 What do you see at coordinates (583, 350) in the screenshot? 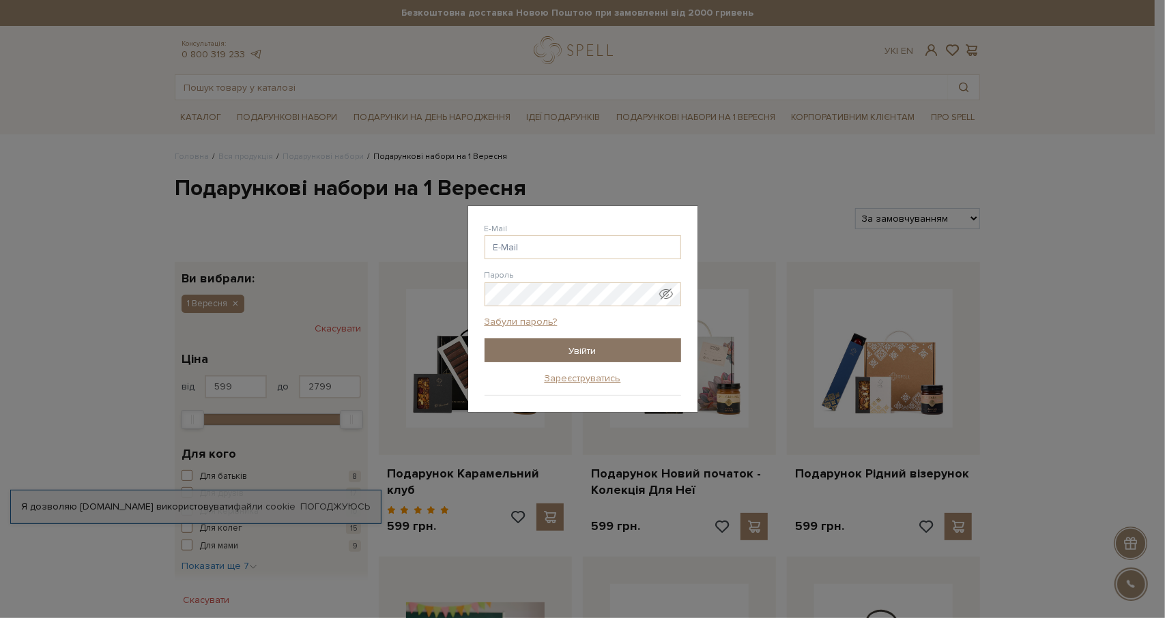
I see `input: Увійти` at bounding box center [583, 350].